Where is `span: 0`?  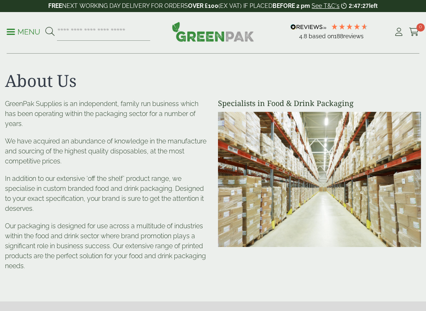 span: 0 is located at coordinates (420, 27).